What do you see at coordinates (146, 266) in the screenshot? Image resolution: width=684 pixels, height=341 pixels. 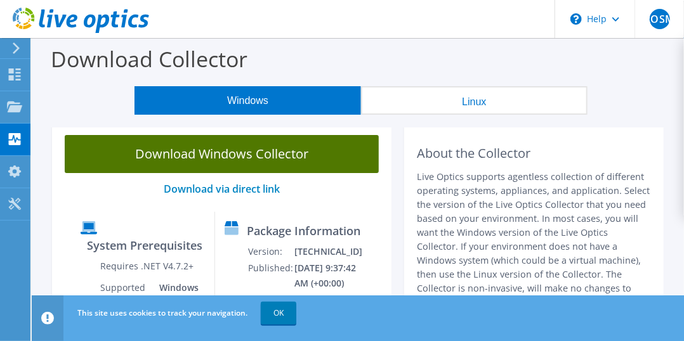 I see `label: Requires .NET V4.7.2+` at bounding box center [146, 266].